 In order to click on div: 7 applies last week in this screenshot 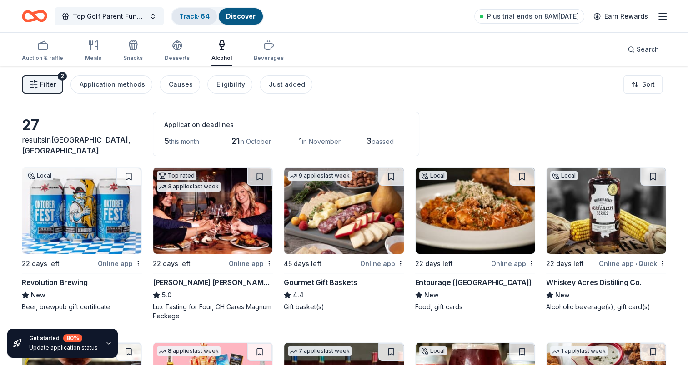, I will do `click(319, 351)`.